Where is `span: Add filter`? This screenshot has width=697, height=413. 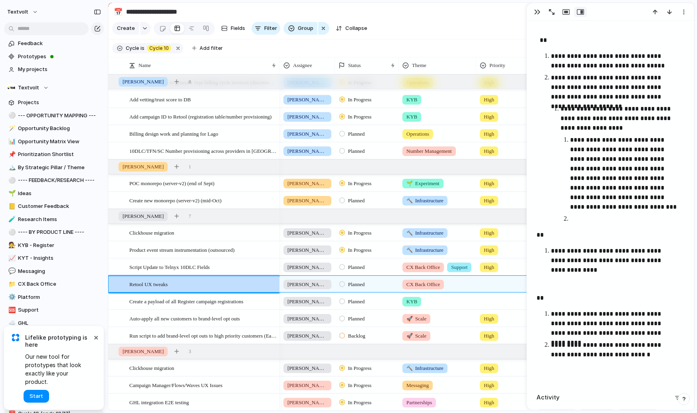 span: Add filter is located at coordinates (211, 48).